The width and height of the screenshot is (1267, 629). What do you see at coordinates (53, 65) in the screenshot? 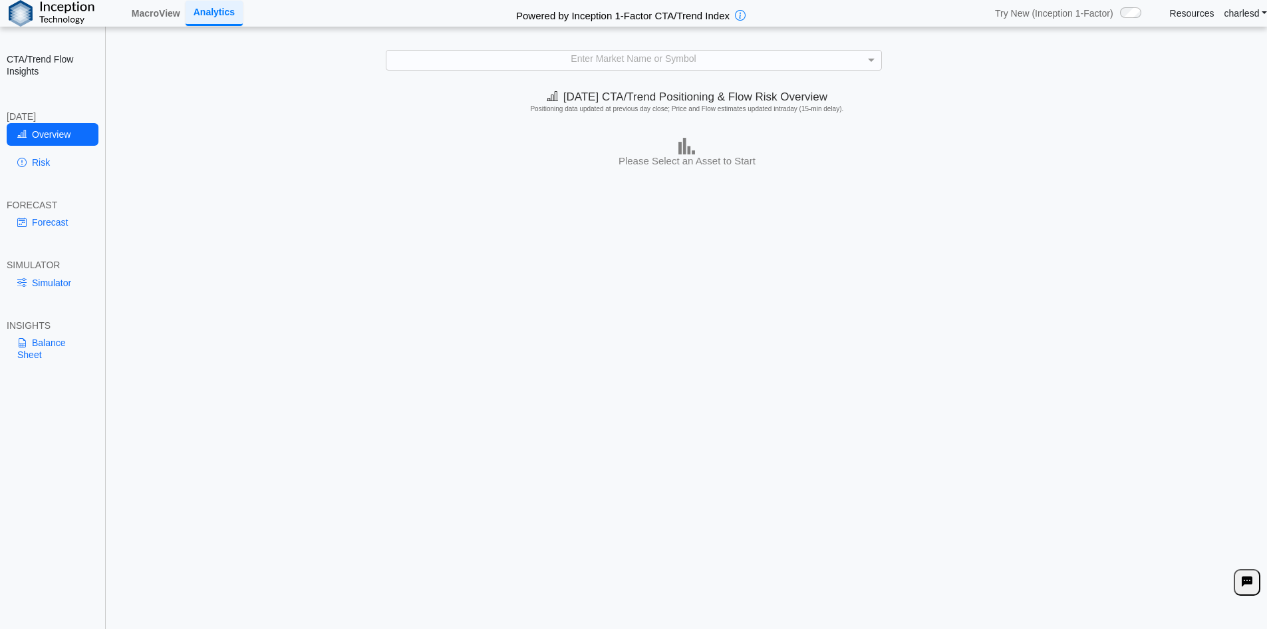
I see `h2: CTA/Trend Flow Insights` at bounding box center [53, 65].